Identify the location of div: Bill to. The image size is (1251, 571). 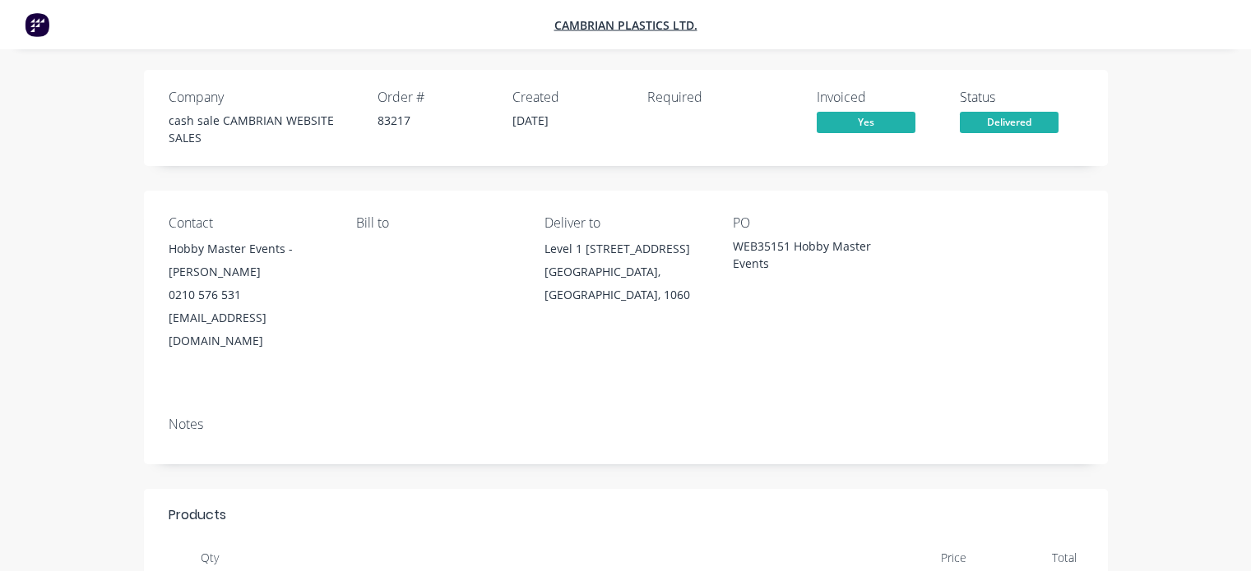
(437, 223).